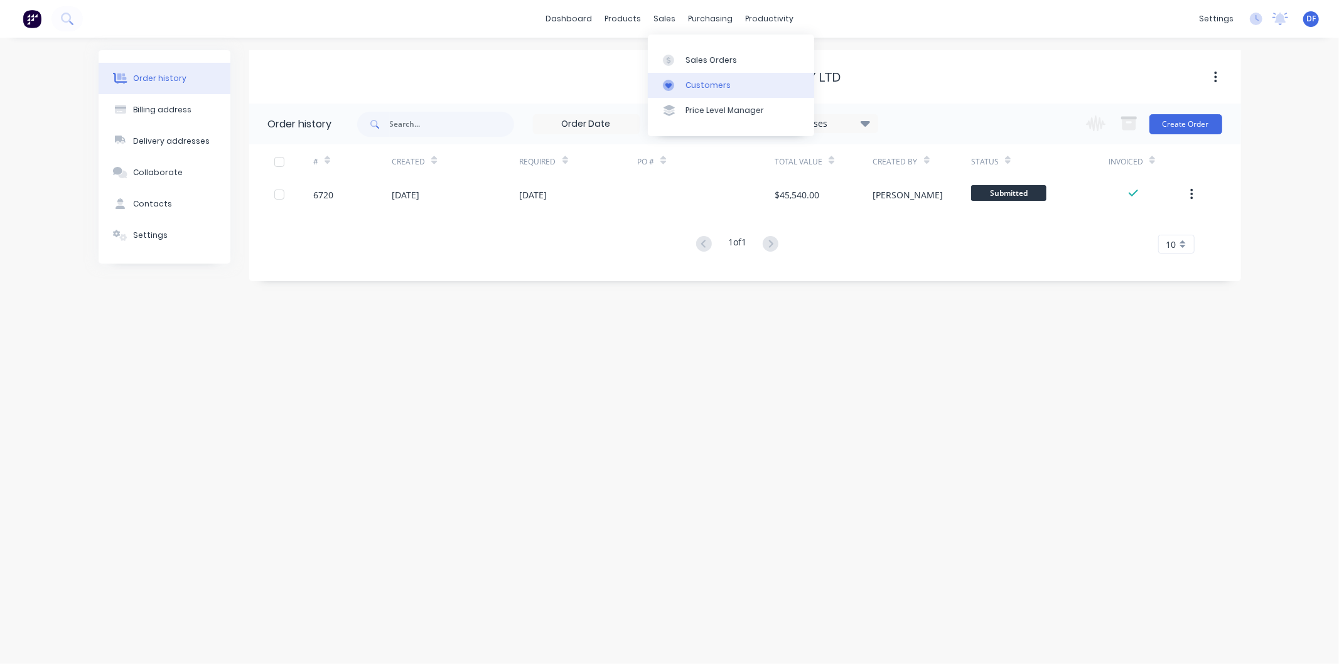  What do you see at coordinates (1216, 19) in the screenshot?
I see `div: settings` at bounding box center [1216, 19].